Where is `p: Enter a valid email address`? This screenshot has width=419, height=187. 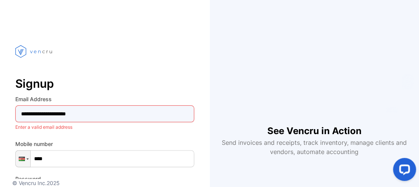 p: Enter a valid email address is located at coordinates (105, 127).